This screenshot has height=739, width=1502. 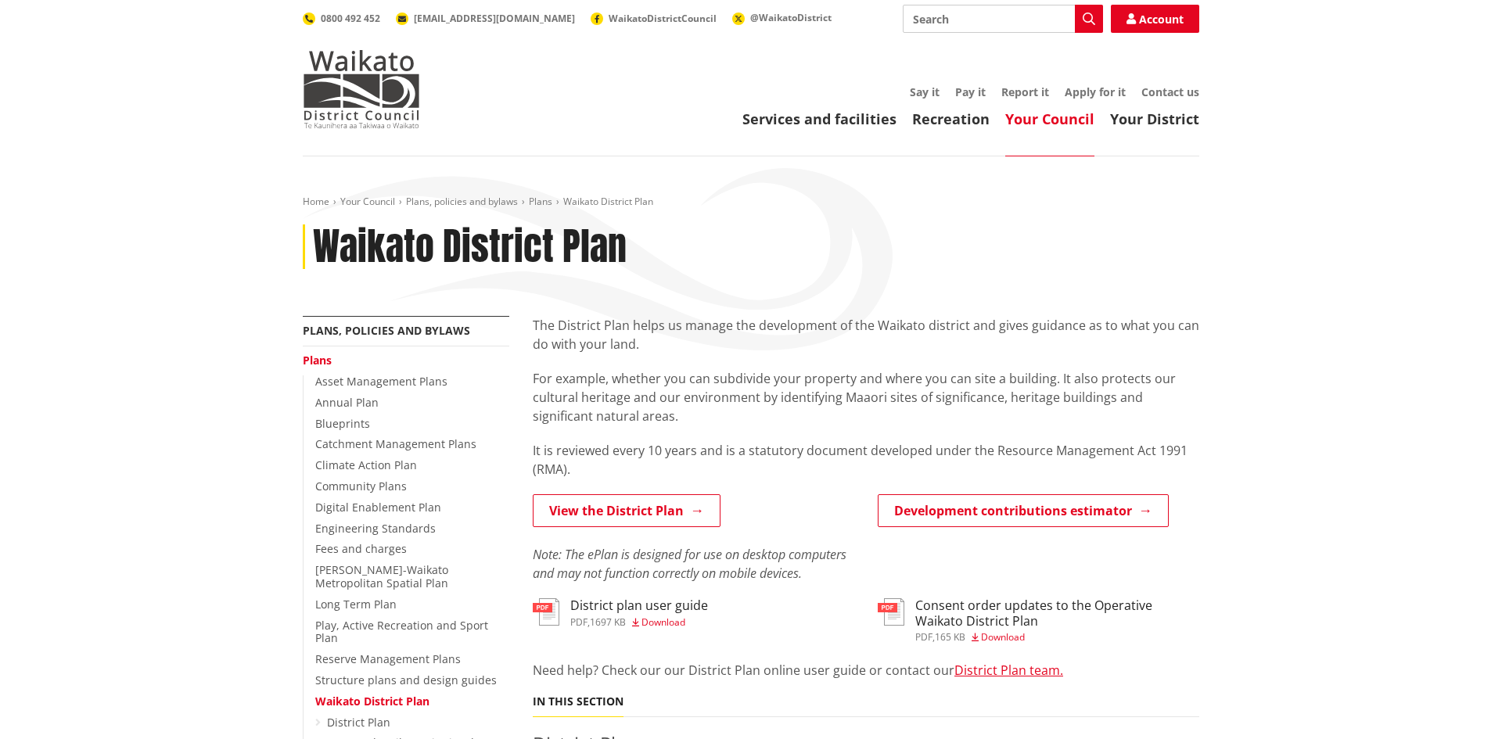 I want to click on h1: Waikato District Plan, so click(x=469, y=247).